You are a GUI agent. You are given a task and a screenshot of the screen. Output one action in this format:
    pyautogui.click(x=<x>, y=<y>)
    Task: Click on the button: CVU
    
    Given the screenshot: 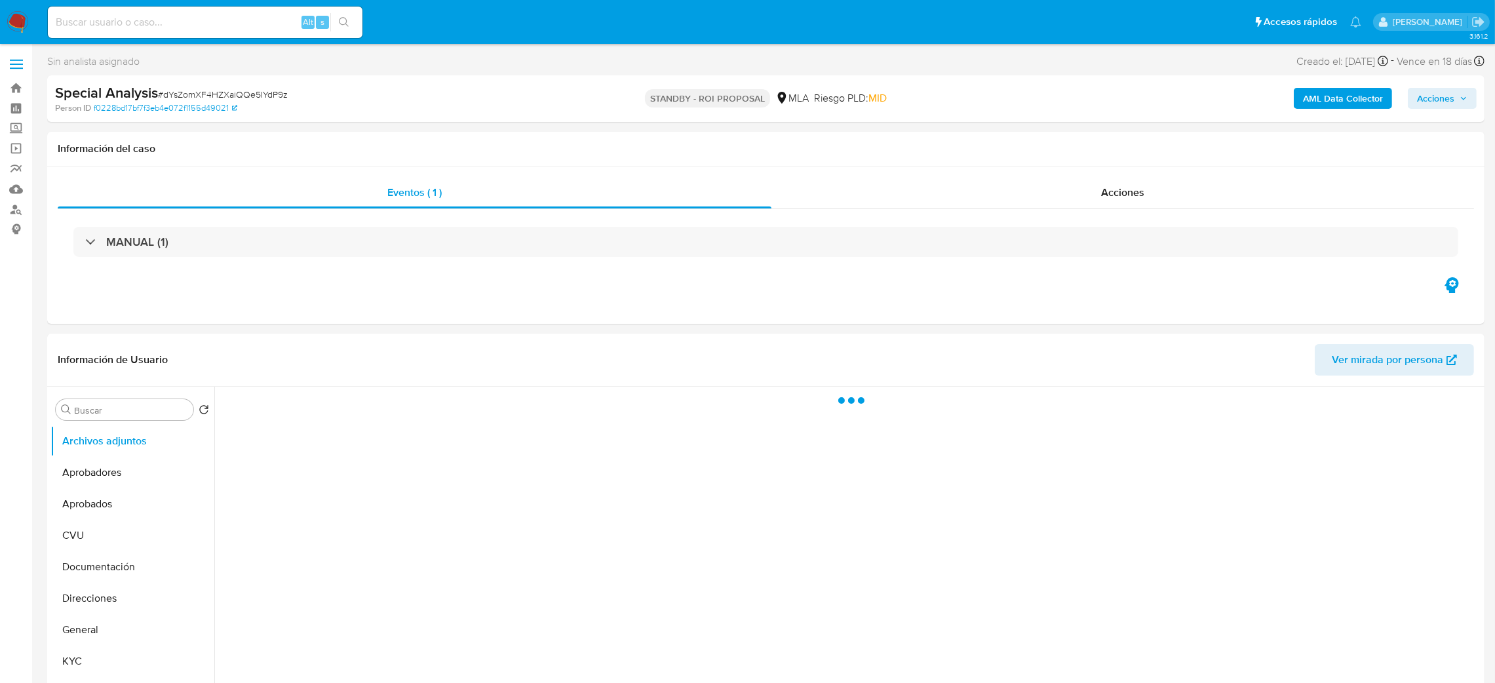 What is the action you would take?
    pyautogui.click(x=132, y=535)
    